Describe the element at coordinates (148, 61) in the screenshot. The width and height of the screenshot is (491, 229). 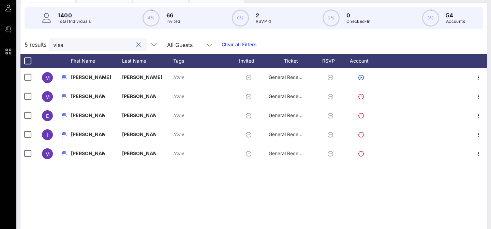
I see `div: Last Name` at that location.